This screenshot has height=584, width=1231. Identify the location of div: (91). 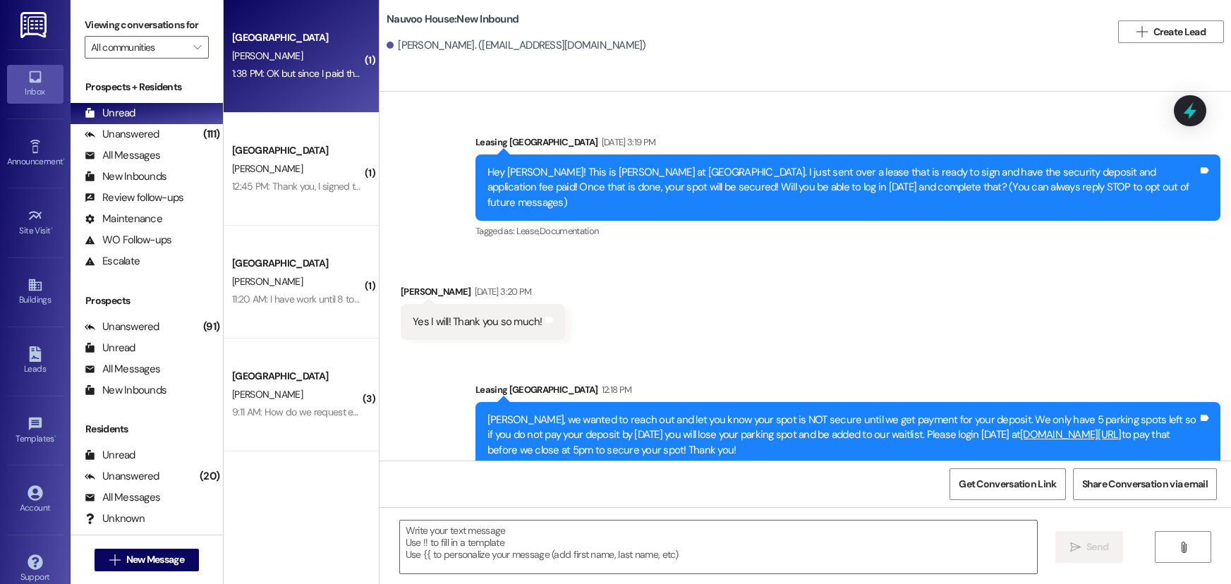
(211, 327).